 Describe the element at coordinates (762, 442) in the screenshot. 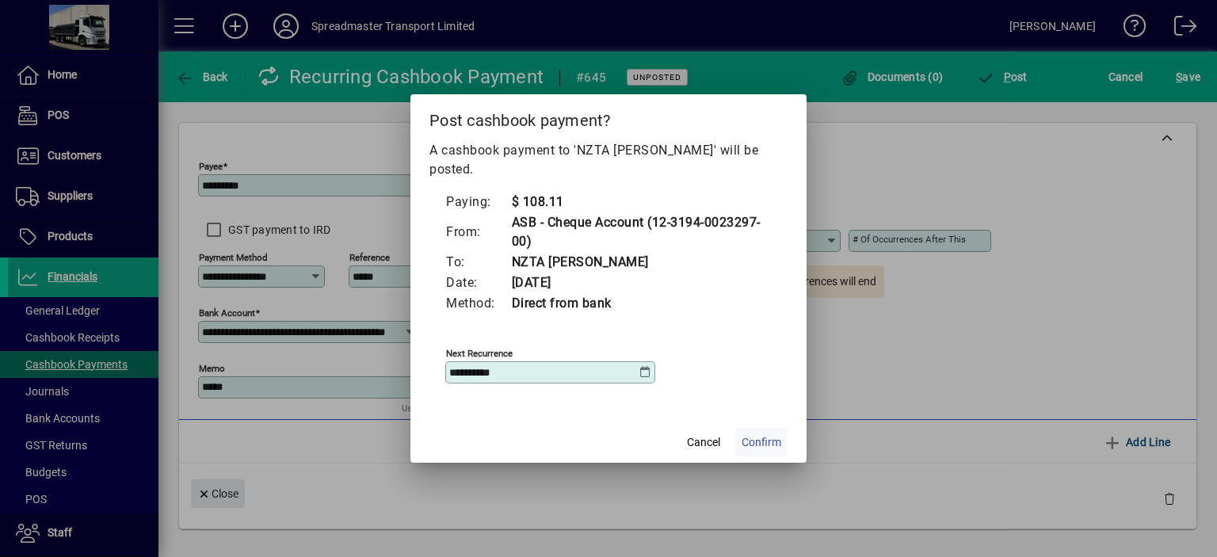

I see `button: Confirm` at that location.